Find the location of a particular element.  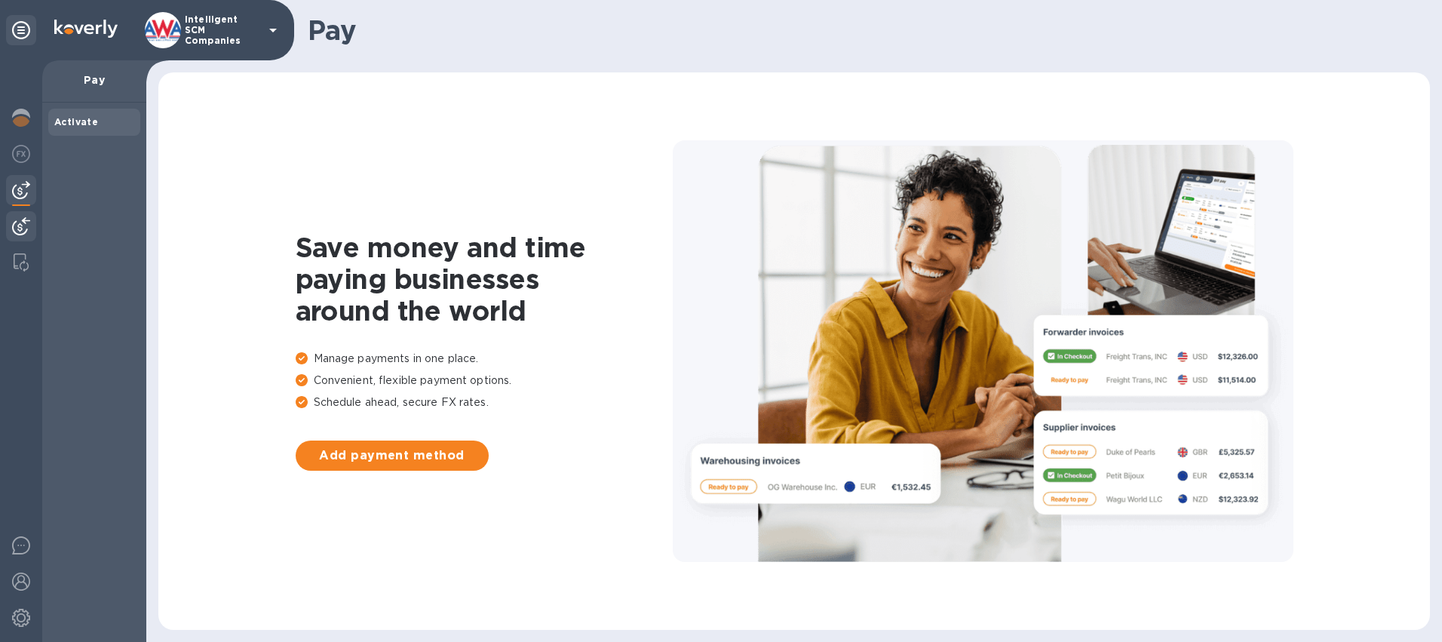

button: Add payment method is located at coordinates (392, 455).